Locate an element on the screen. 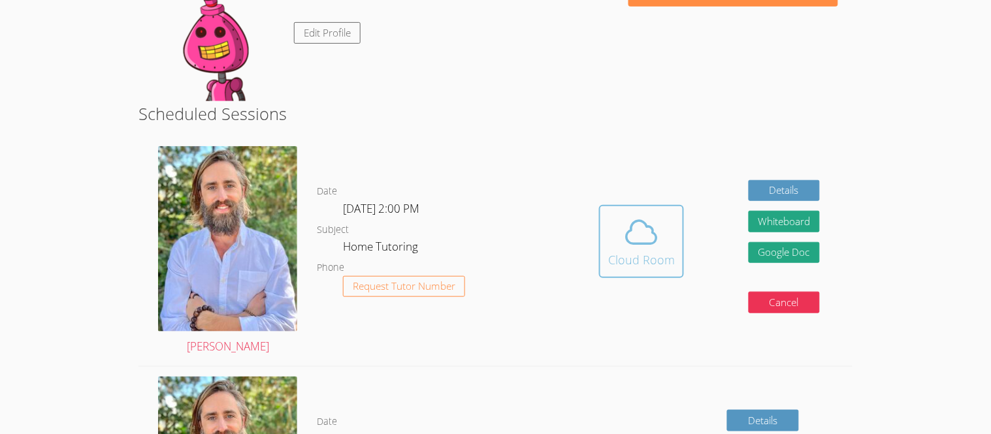 The height and width of the screenshot is (434, 991). dt: Subject is located at coordinates (333, 230).